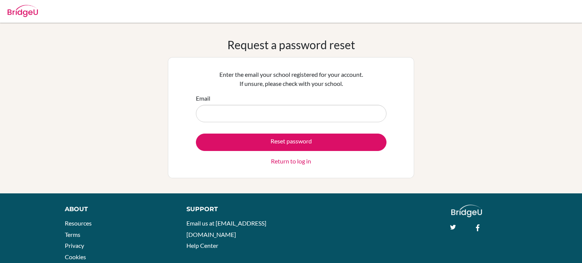  What do you see at coordinates (74, 245) in the screenshot?
I see `a: Privacy` at bounding box center [74, 245].